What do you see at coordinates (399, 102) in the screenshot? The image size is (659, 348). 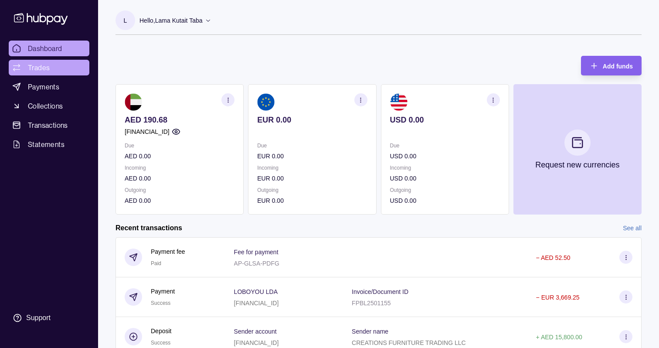 I see `img: us` at bounding box center [399, 102].